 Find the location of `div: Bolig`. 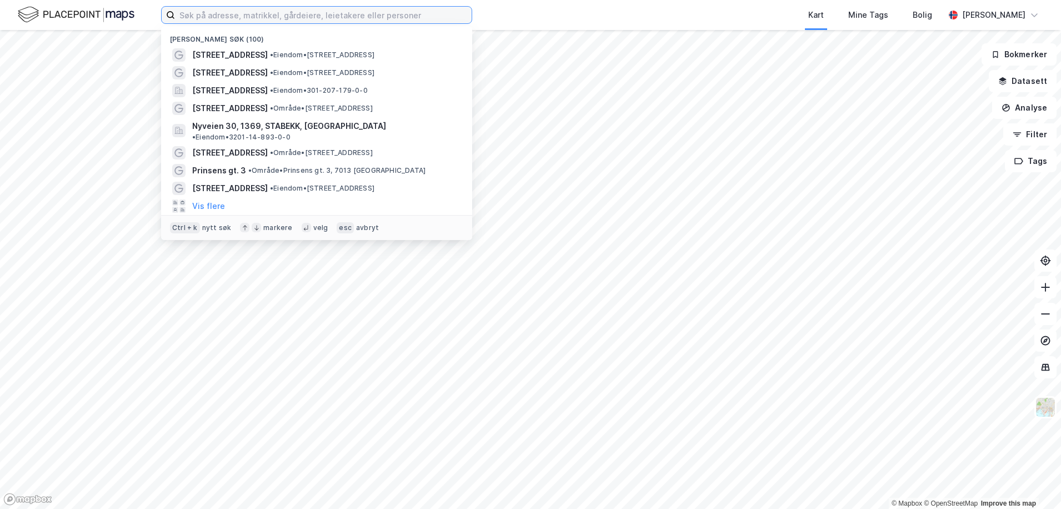

div: Bolig is located at coordinates (922, 15).